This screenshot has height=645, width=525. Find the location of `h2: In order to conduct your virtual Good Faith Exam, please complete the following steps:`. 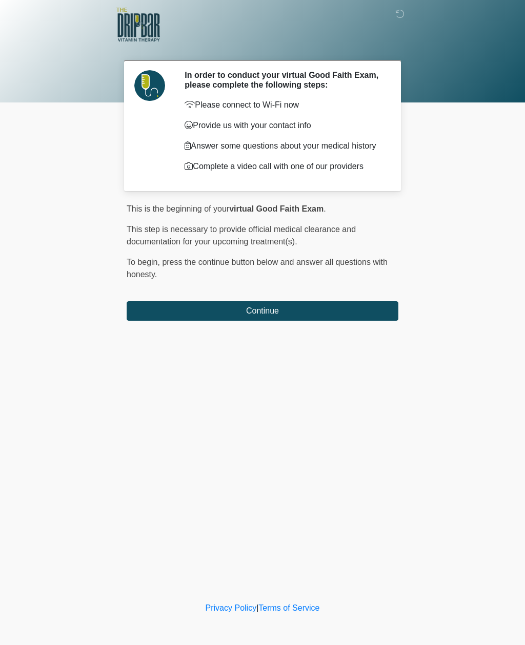

h2: In order to conduct your virtual Good Faith Exam, please complete the following steps: is located at coordinates (283, 80).